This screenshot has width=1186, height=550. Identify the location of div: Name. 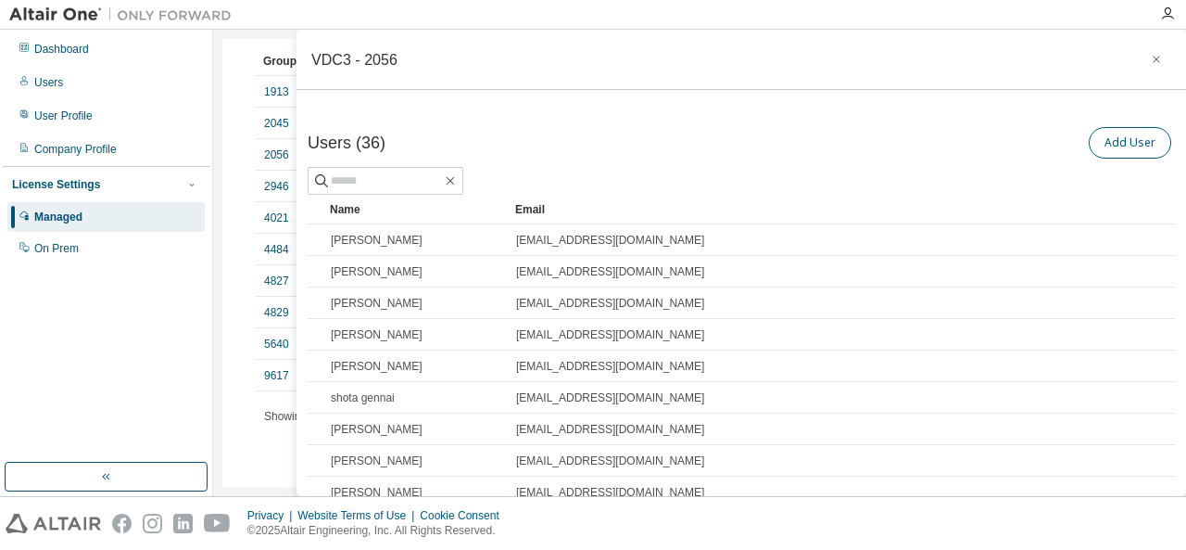
(415, 209).